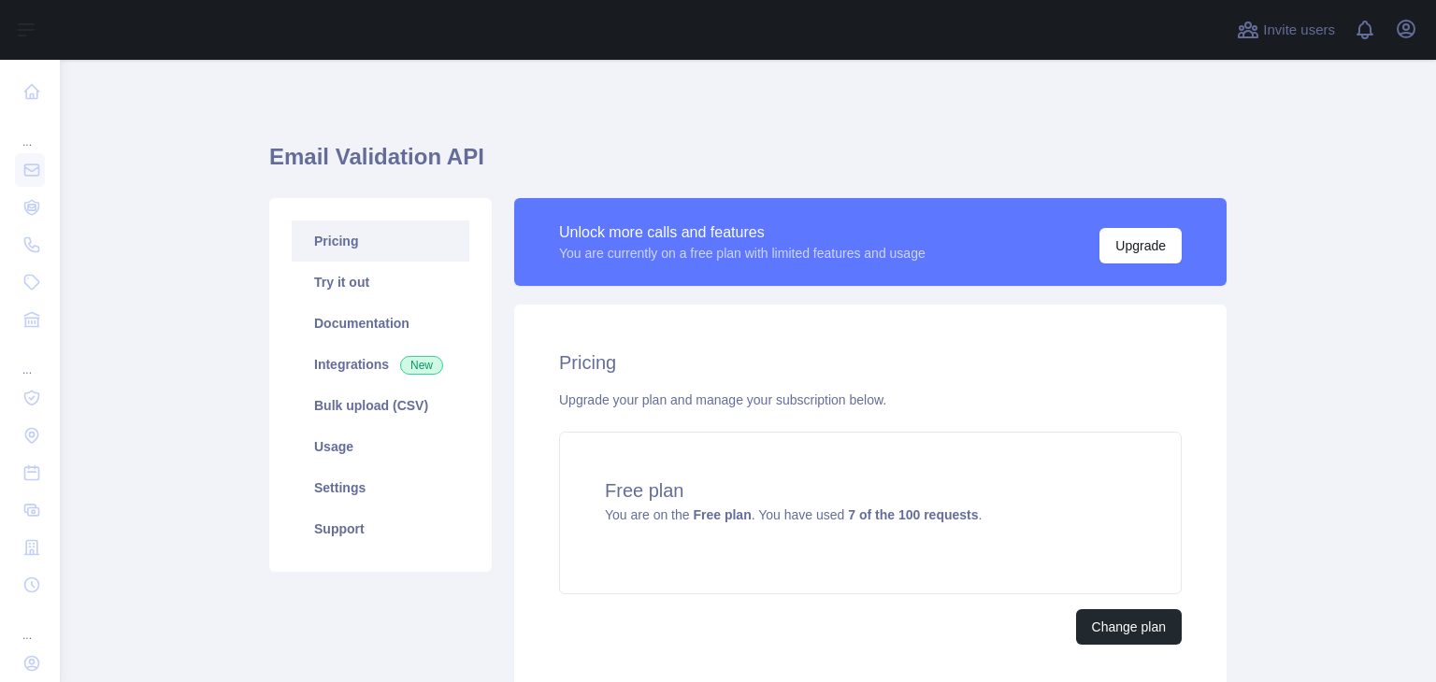 Image resolution: width=1436 pixels, height=682 pixels. Describe the element at coordinates (1140, 246) in the screenshot. I see `button: Upgrade` at that location.